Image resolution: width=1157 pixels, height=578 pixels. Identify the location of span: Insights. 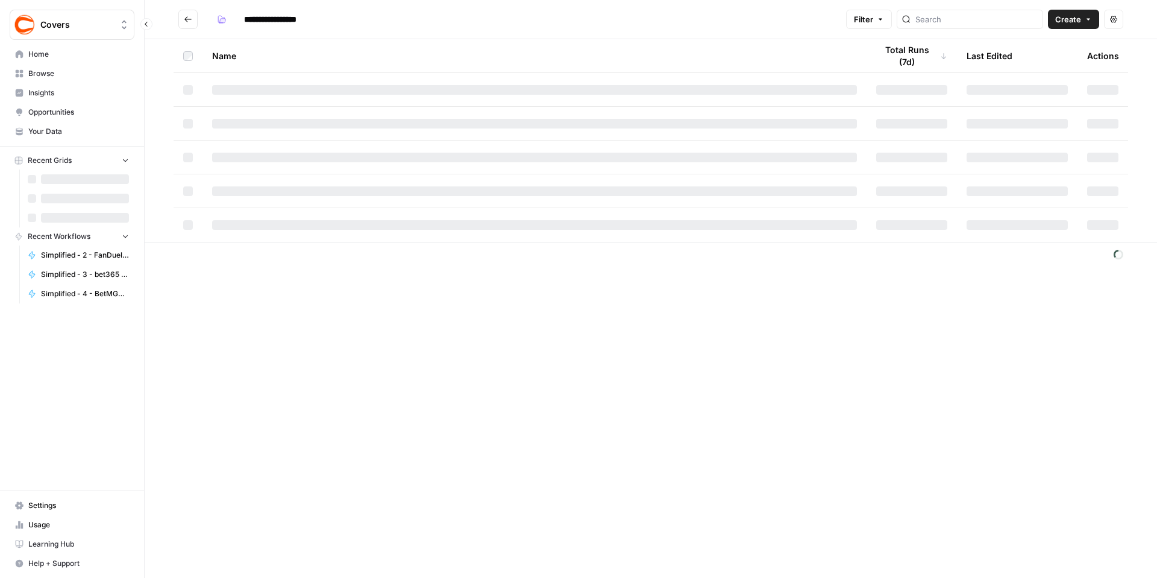
(78, 93).